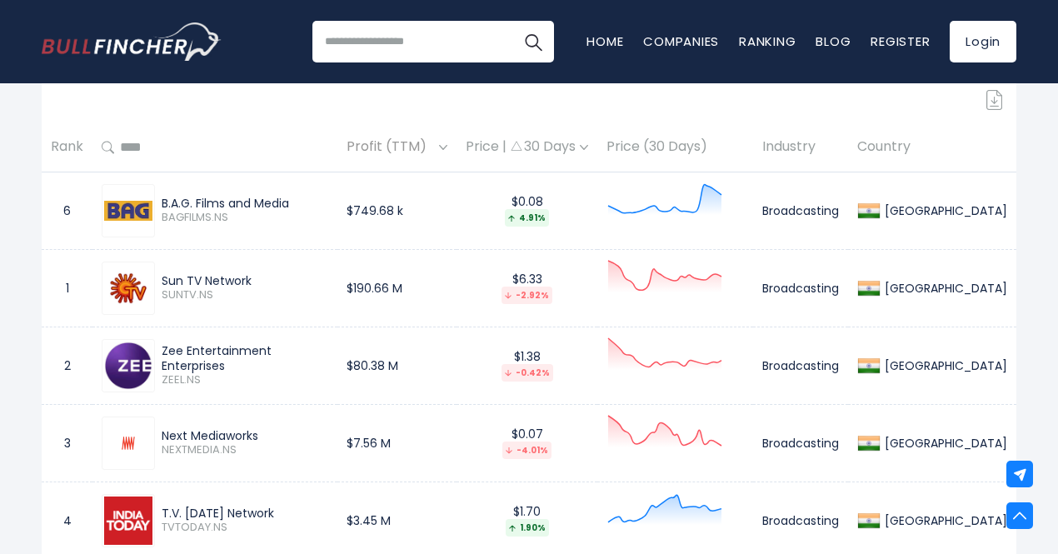  Describe the element at coordinates (526, 442) in the screenshot. I see `div: $0.07` at that location.